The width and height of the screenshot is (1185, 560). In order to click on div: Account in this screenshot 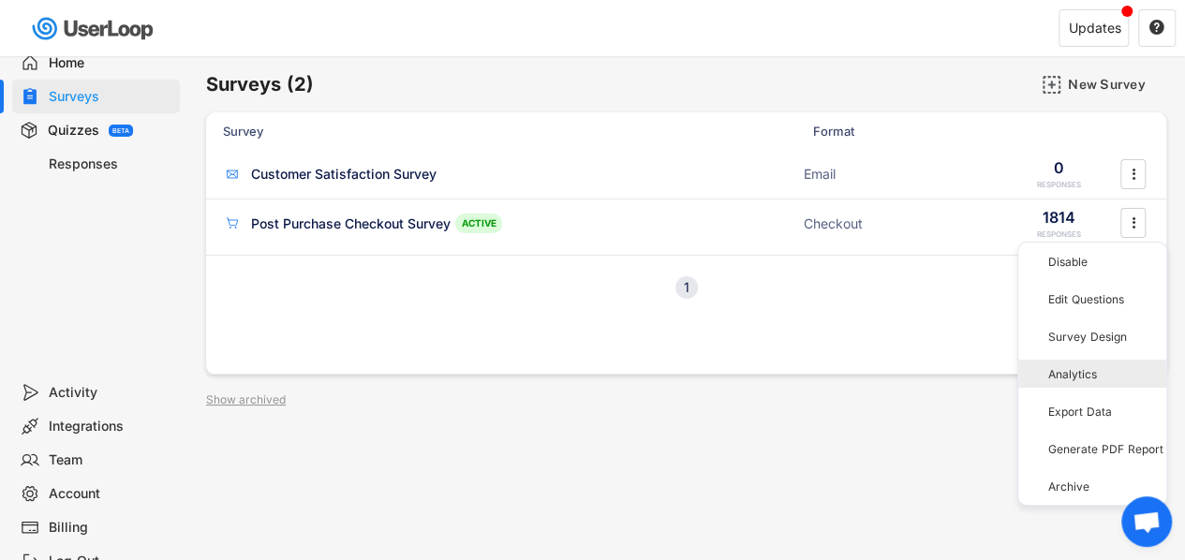, I will do `click(111, 494)`.